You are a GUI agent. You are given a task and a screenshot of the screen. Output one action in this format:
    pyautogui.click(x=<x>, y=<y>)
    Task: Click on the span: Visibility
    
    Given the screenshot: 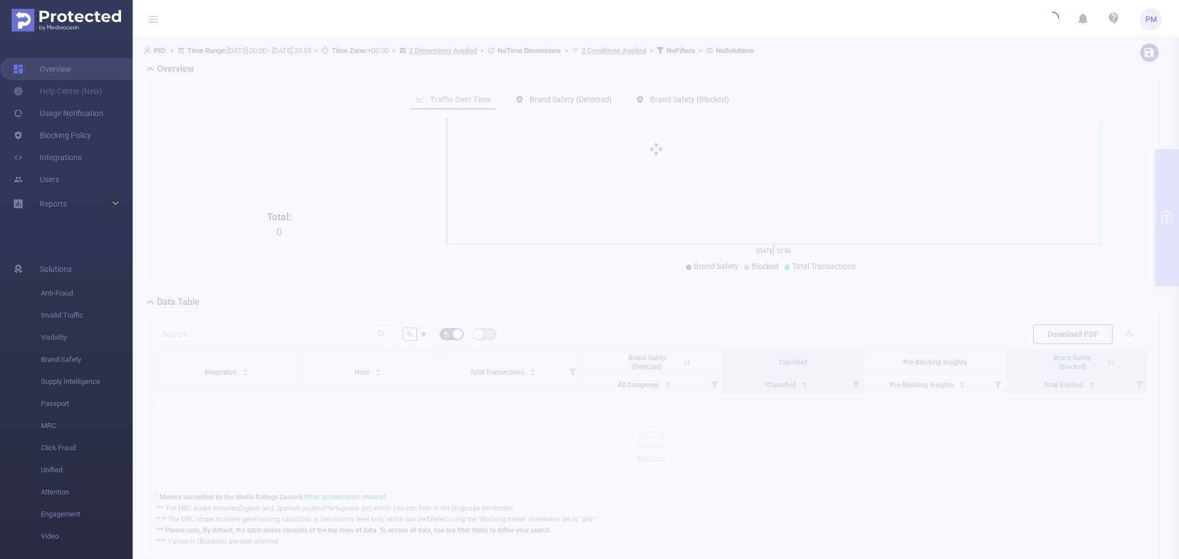 What is the action you would take?
    pyautogui.click(x=87, y=338)
    